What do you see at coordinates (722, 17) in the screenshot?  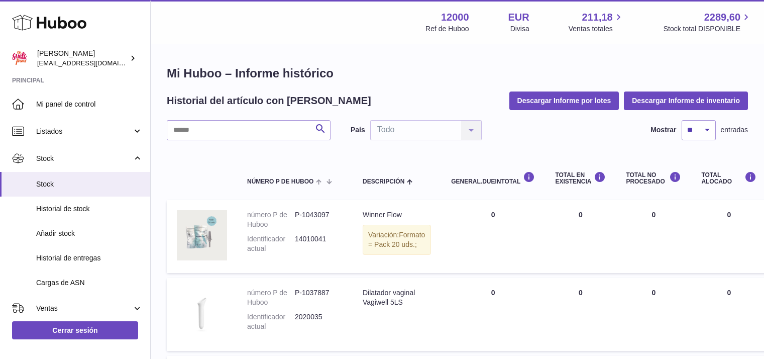 I see `span: 2289,60` at bounding box center [722, 17].